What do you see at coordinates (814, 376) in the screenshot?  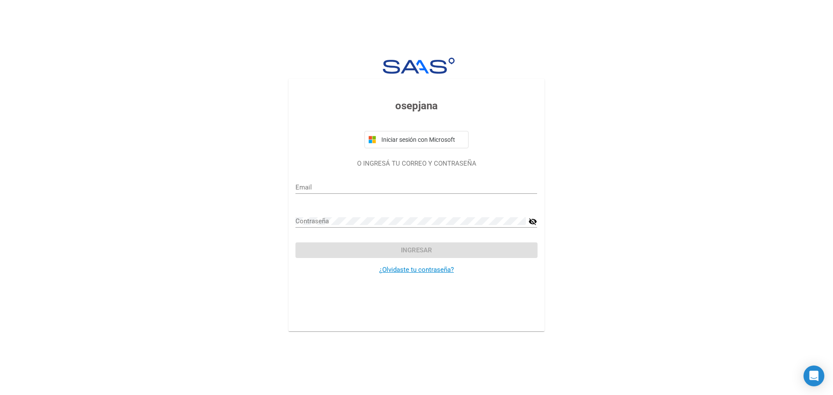 I see `div: Open Intercom Messenger` at bounding box center [814, 376].